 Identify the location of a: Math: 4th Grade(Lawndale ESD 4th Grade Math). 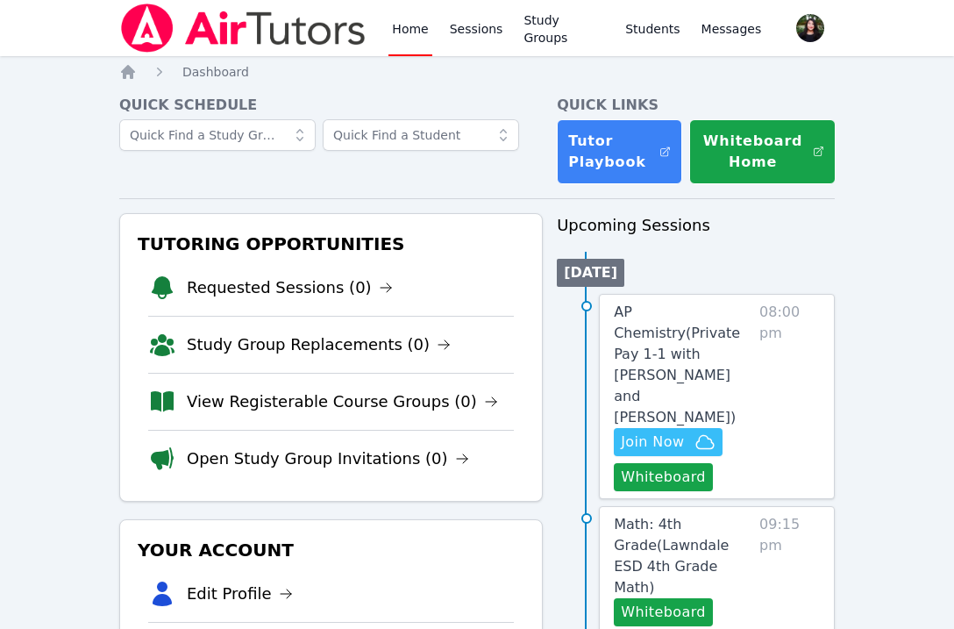
(683, 556).